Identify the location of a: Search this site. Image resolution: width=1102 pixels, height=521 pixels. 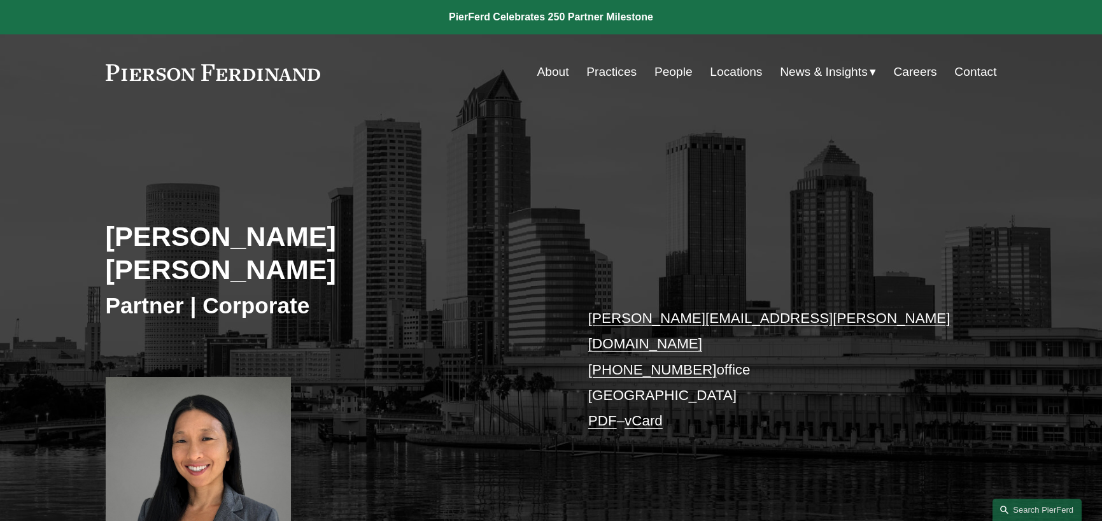
(1037, 509).